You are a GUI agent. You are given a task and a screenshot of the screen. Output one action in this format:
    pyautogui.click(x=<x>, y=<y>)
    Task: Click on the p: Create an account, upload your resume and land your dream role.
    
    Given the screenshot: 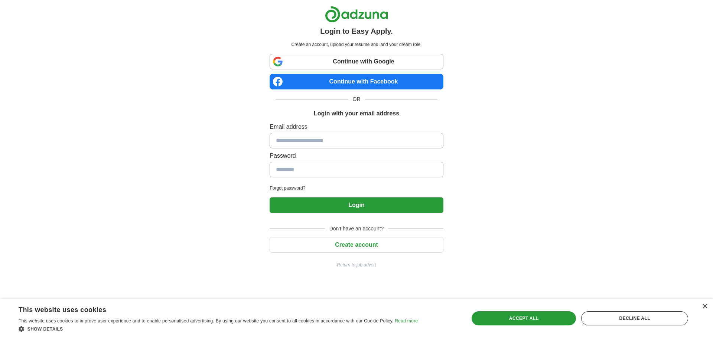 What is the action you would take?
    pyautogui.click(x=356, y=45)
    